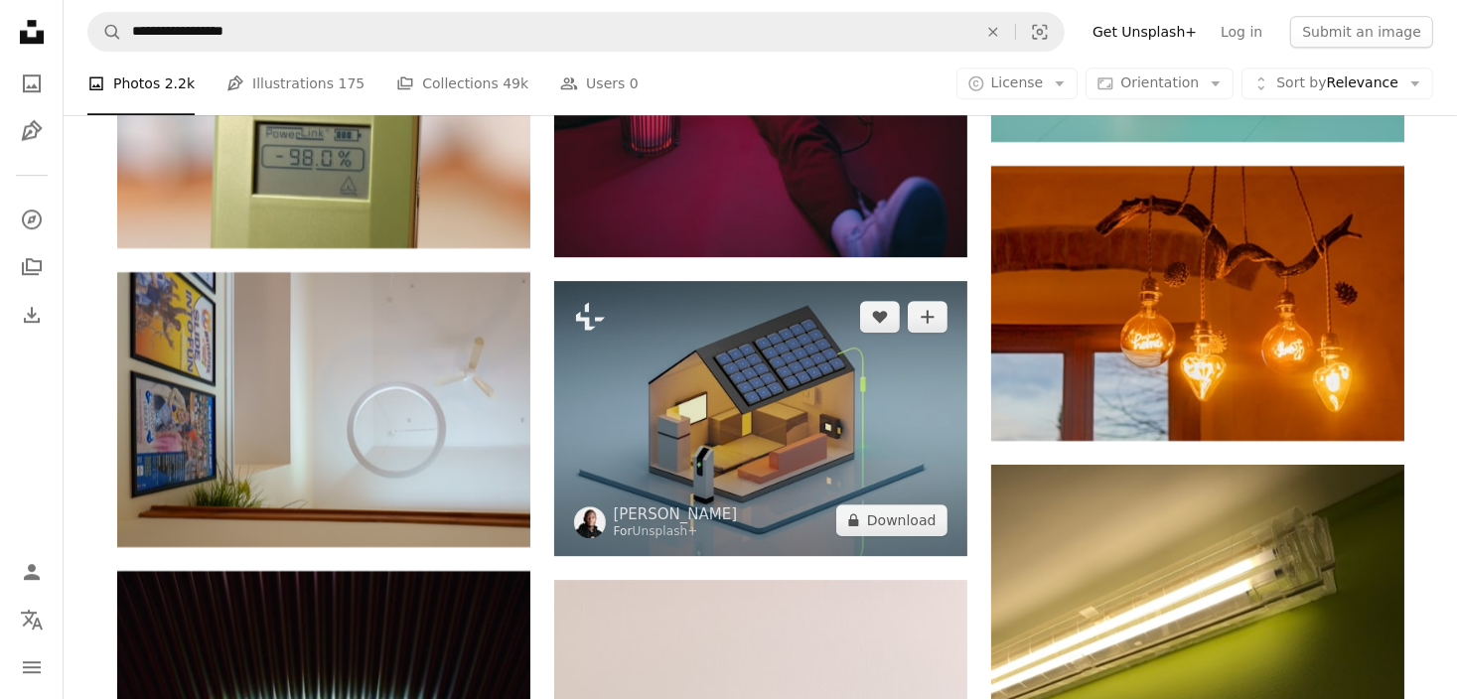 The width and height of the screenshot is (1457, 699). I want to click on button: Sort byRelevance, so click(1337, 83).